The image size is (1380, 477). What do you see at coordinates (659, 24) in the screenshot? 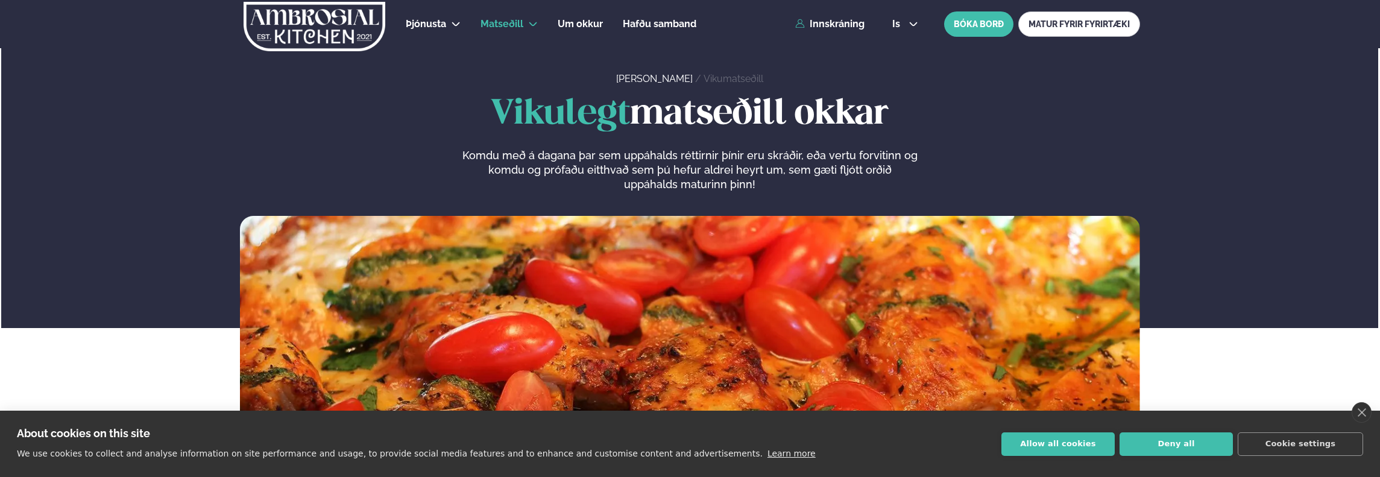
I see `a: Hafðu samband` at bounding box center [659, 24].